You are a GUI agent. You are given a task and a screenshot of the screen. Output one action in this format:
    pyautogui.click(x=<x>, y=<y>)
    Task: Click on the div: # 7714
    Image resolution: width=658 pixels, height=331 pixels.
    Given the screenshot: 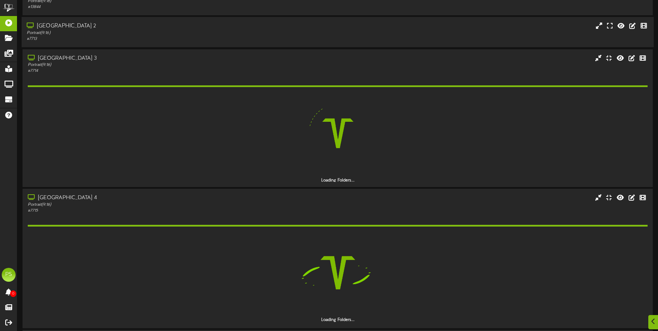 What is the action you would take?
    pyautogui.click(x=154, y=71)
    